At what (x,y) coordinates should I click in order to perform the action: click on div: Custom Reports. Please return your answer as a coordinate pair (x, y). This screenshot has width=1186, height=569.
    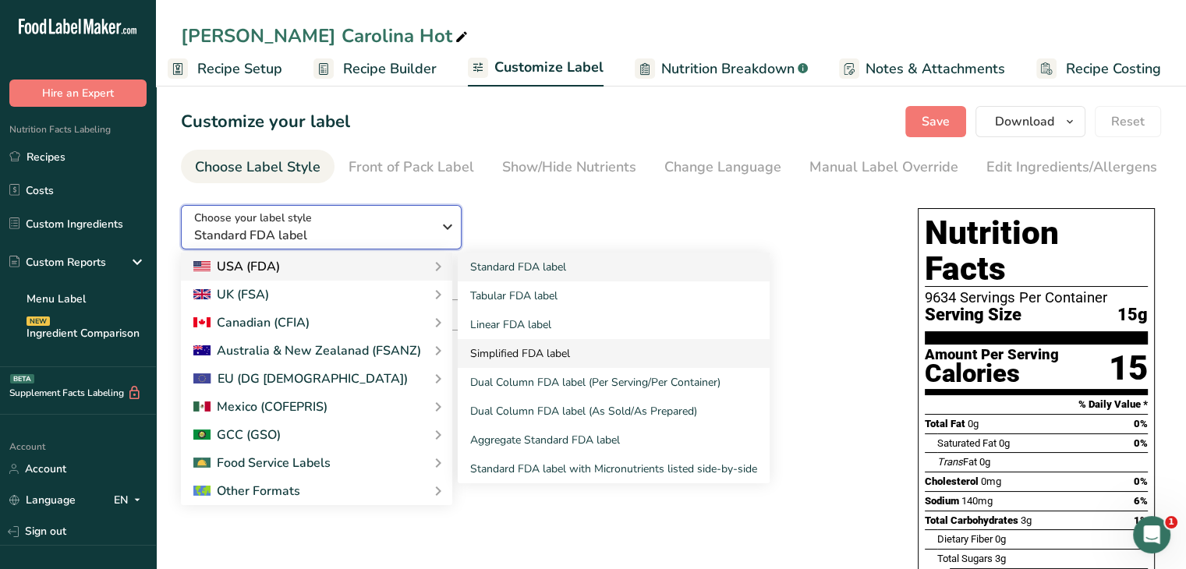
    Looking at the image, I should click on (58, 262).